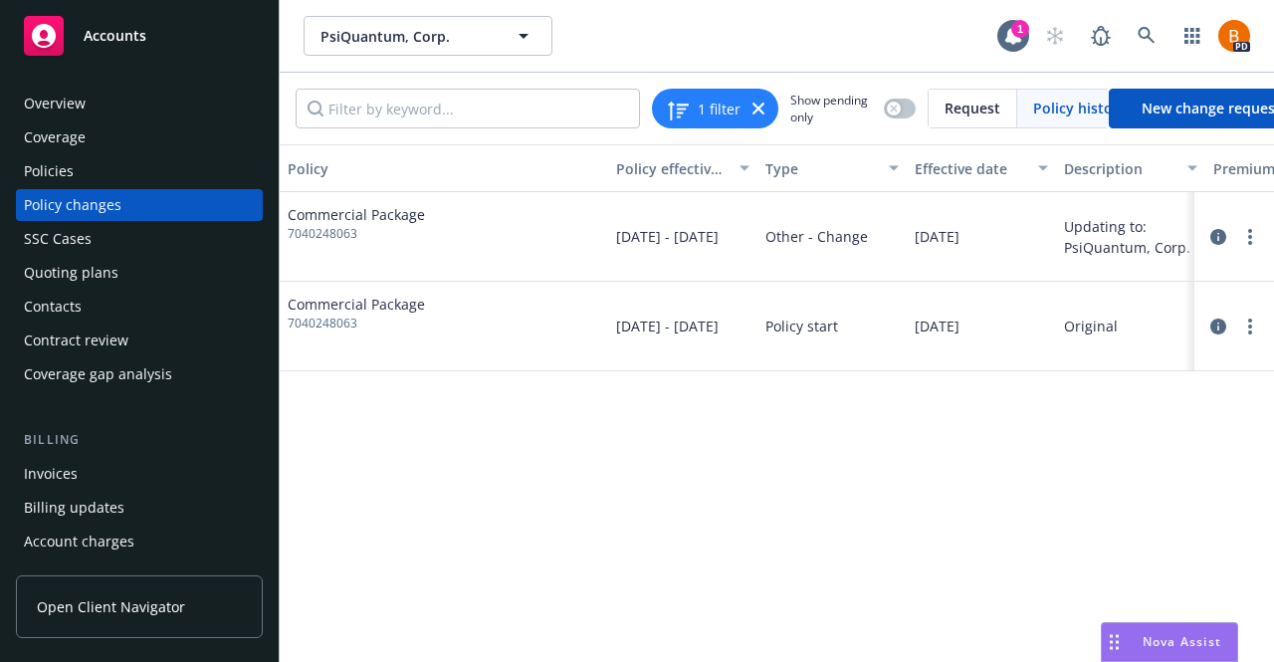 This screenshot has width=1274, height=662. Describe the element at coordinates (1131, 168) in the screenshot. I see `button: Description` at that location.